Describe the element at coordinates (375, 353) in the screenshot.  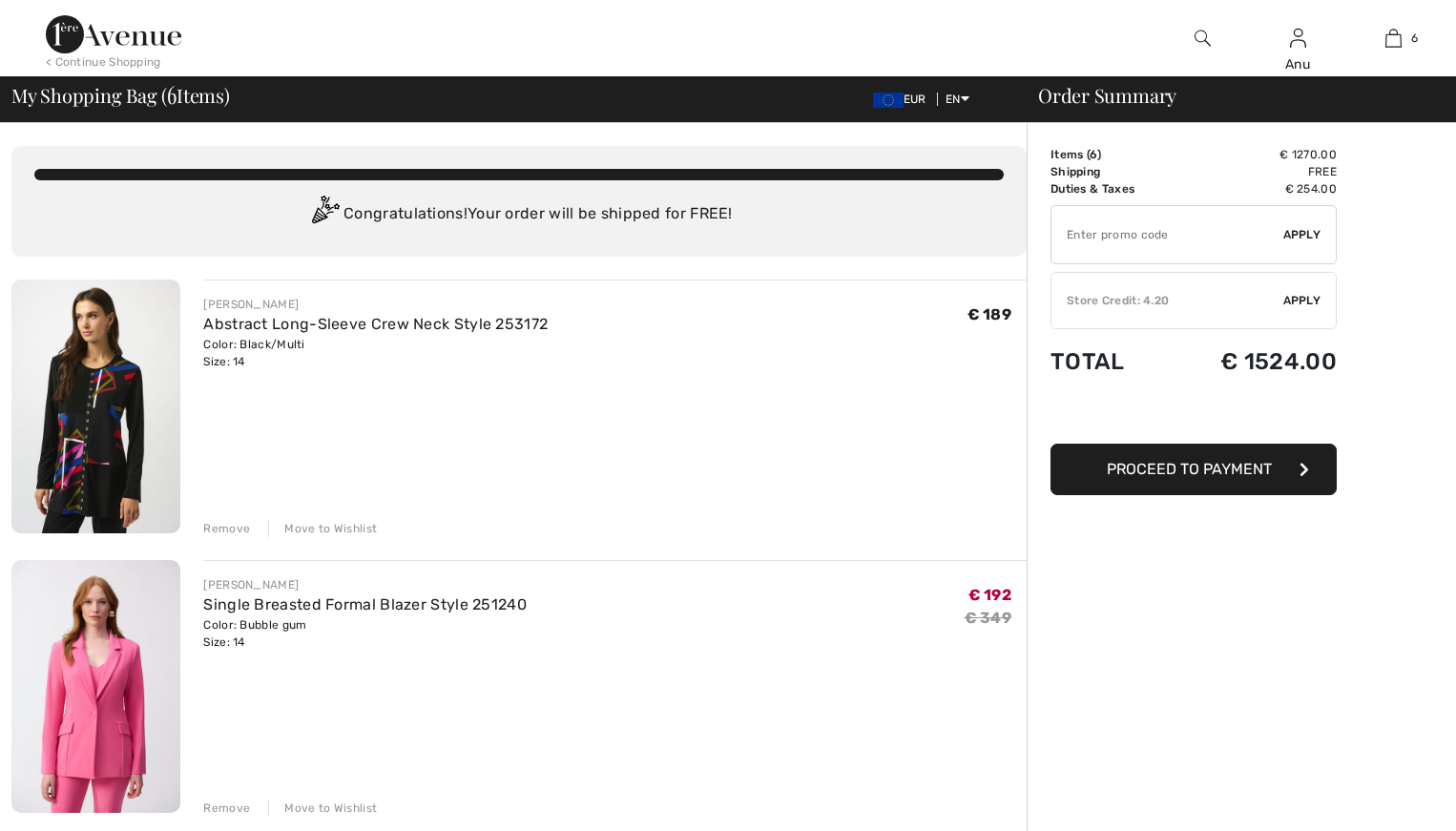
I see `div: Color: Black/Multi Size: 14` at that location.